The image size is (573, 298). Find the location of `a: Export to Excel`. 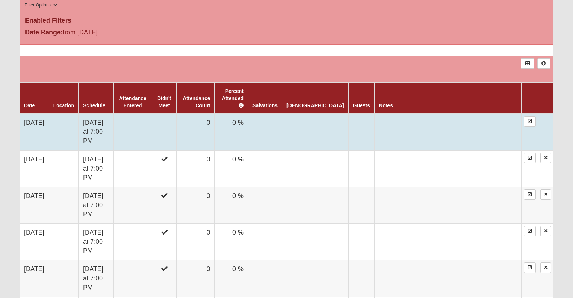

a: Export to Excel is located at coordinates (527, 63).